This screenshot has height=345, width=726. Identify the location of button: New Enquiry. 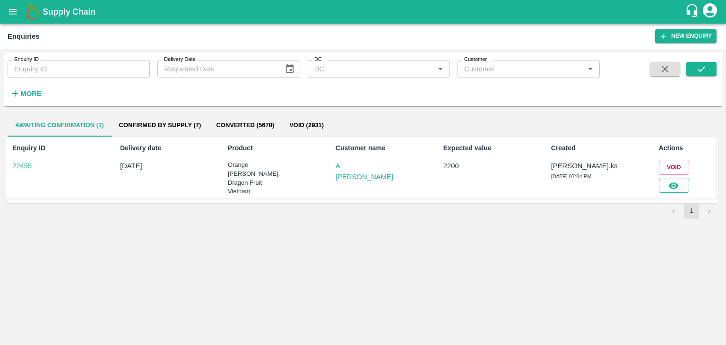
(686, 36).